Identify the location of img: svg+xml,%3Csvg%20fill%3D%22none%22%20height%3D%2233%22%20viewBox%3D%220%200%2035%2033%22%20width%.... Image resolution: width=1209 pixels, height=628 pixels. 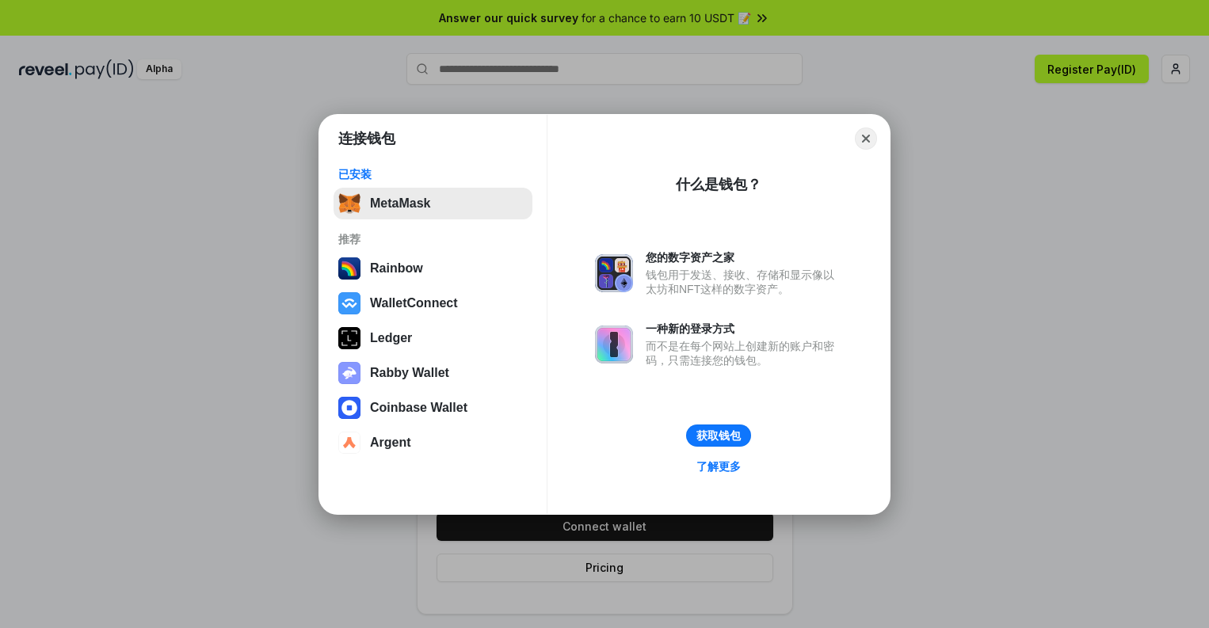
(349, 204).